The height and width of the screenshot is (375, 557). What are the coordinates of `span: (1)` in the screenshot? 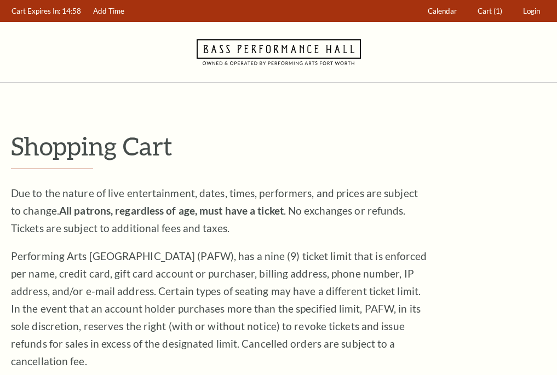 It's located at (497, 11).